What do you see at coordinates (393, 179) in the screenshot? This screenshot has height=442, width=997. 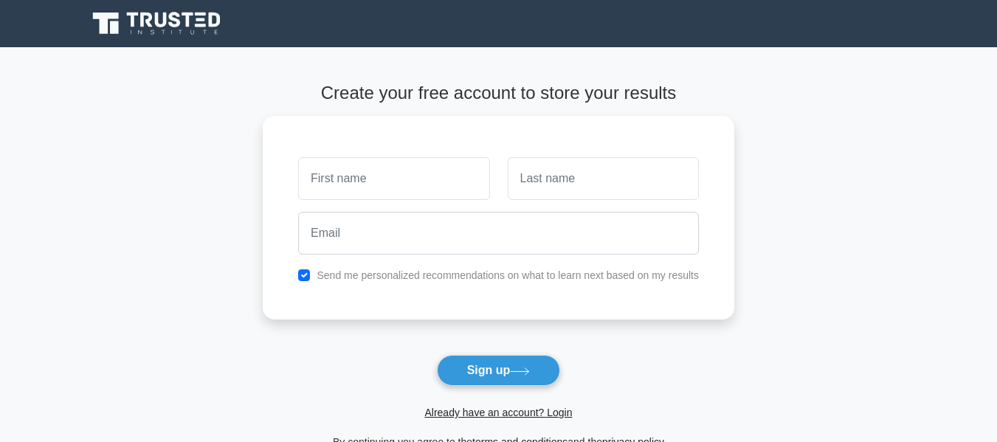 I see `input: First name` at bounding box center [393, 179].